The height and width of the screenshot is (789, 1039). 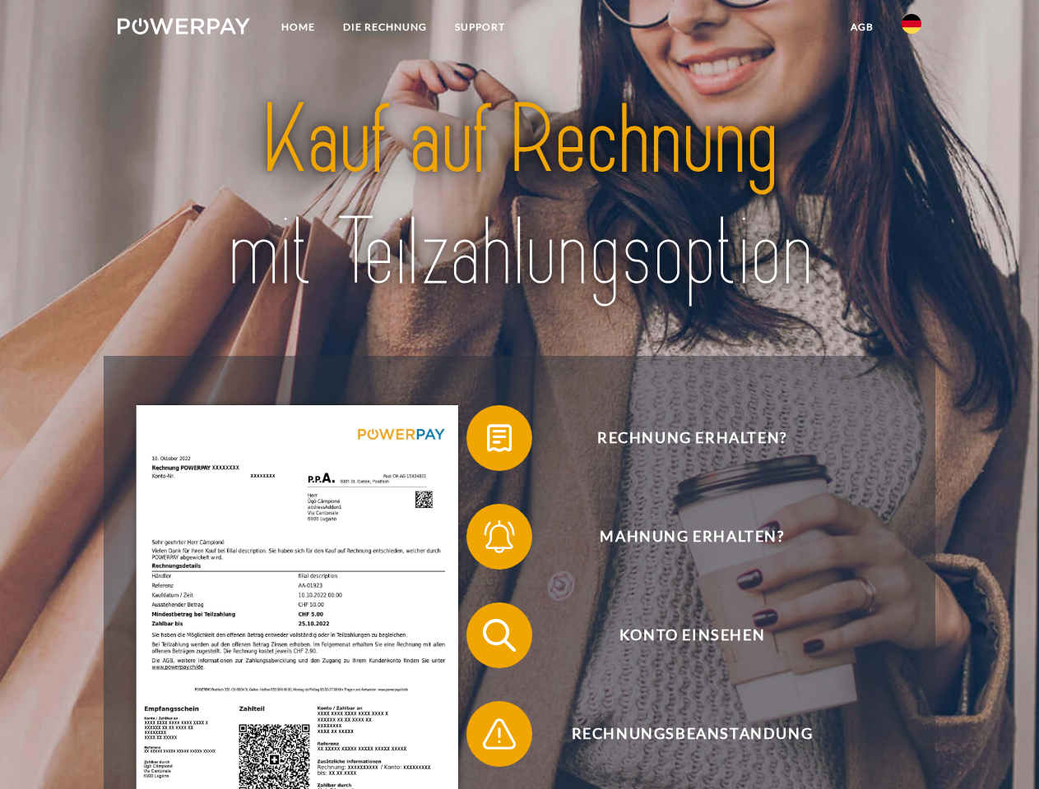 I want to click on img: de, so click(x=911, y=24).